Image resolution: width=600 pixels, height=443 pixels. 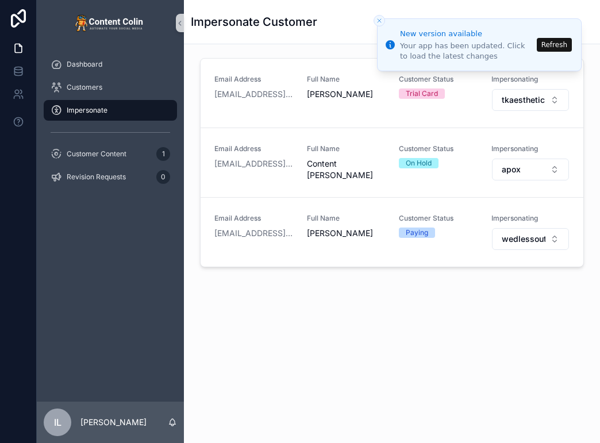 What do you see at coordinates (110, 154) in the screenshot?
I see `a: Customer Content1` at bounding box center [110, 154].